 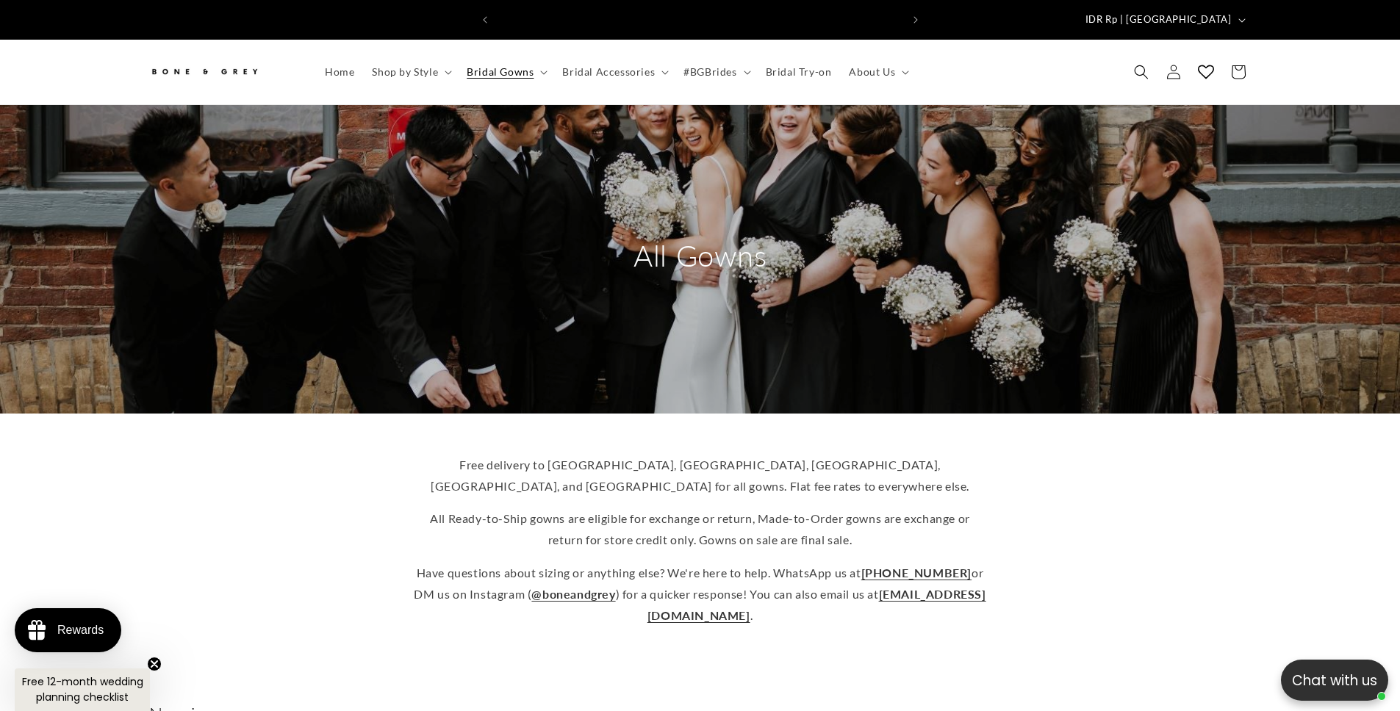 What do you see at coordinates (609, 72) in the screenshot?
I see `span: Bridal Accessories` at bounding box center [609, 72].